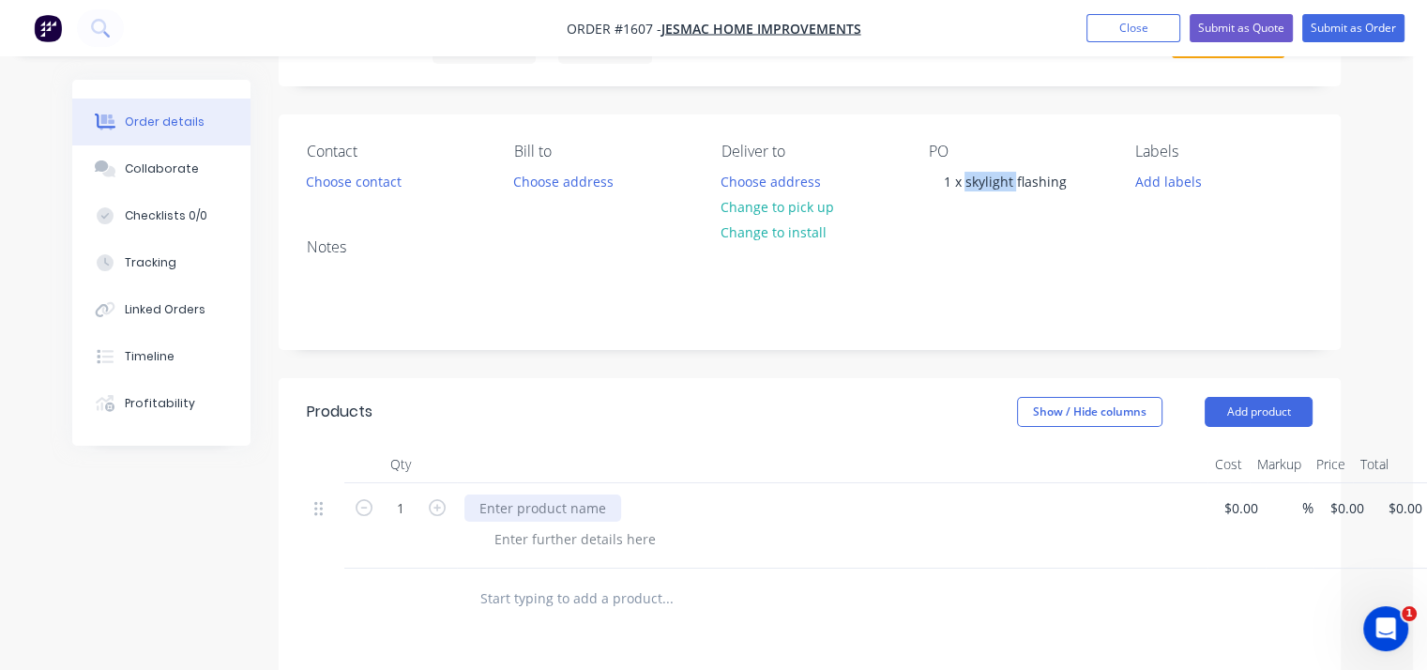 This screenshot has height=670, width=1427. Describe the element at coordinates (161, 169) in the screenshot. I see `div: Collaborate` at that location.